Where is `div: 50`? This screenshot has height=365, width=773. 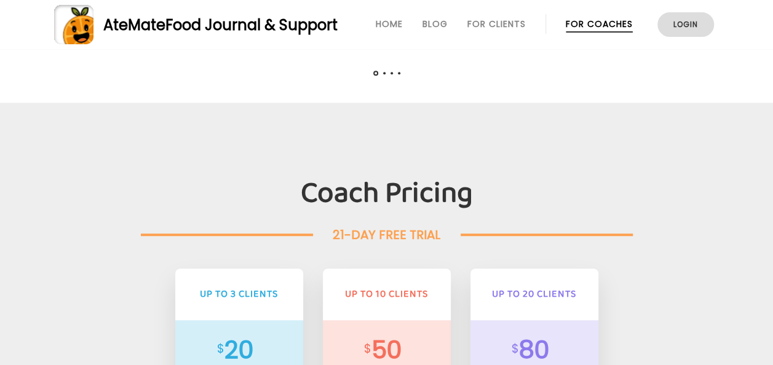 div: 50 is located at coordinates (387, 350).